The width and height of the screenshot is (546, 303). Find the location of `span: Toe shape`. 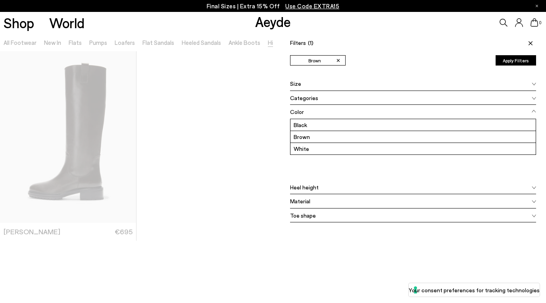

span: Toe shape is located at coordinates (303, 215).